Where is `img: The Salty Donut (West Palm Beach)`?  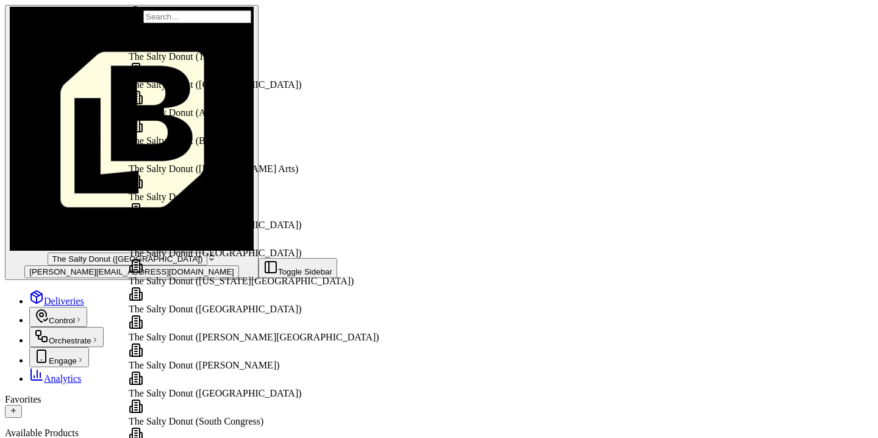
img: The Salty Donut (West Palm Beach) is located at coordinates (132, 129).